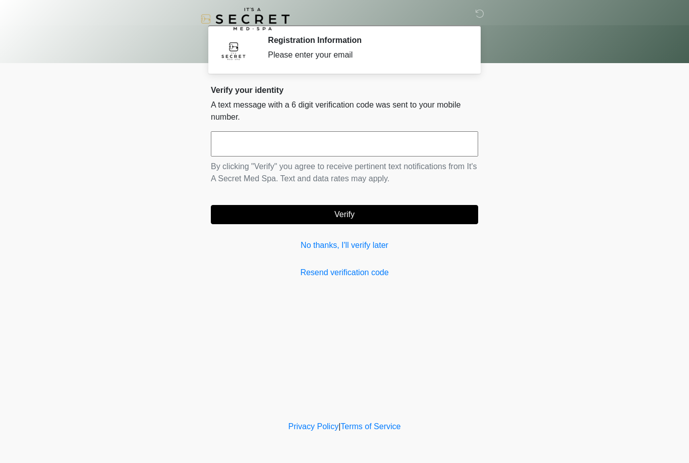  Describe the element at coordinates (370, 426) in the screenshot. I see `a: Terms of Service` at that location.